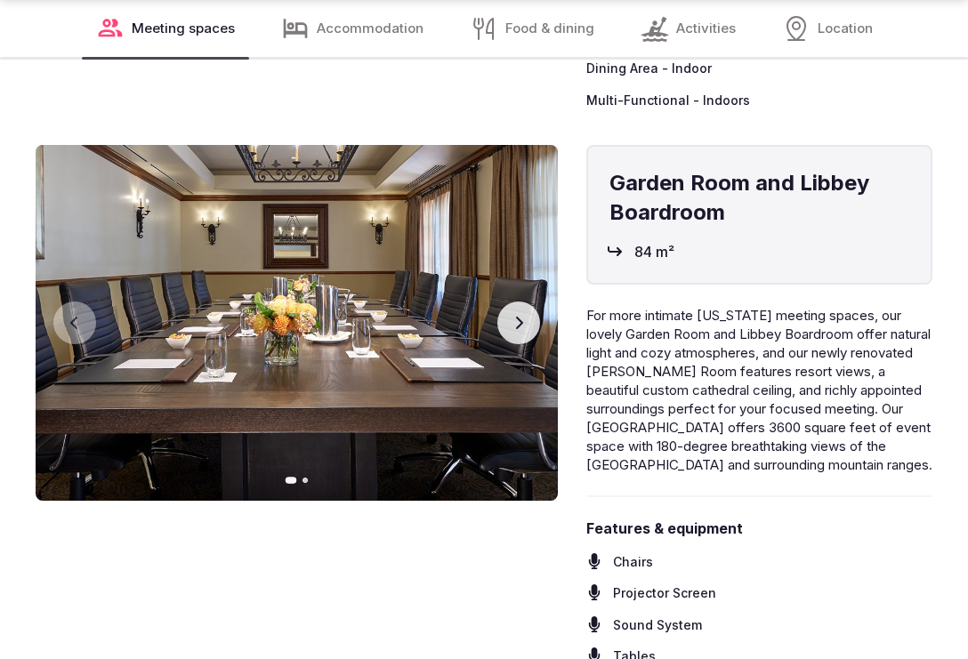 This screenshot has height=659, width=968. Describe the element at coordinates (305, 480) in the screenshot. I see `button: Go to slide 2` at that location.